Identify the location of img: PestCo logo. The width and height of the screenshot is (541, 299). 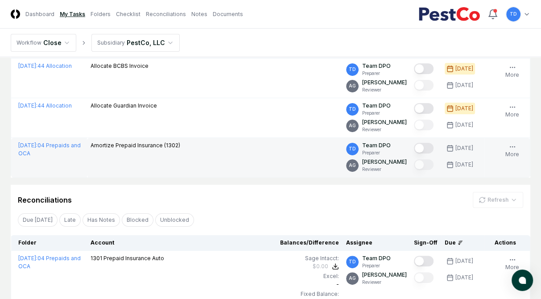
(449, 14).